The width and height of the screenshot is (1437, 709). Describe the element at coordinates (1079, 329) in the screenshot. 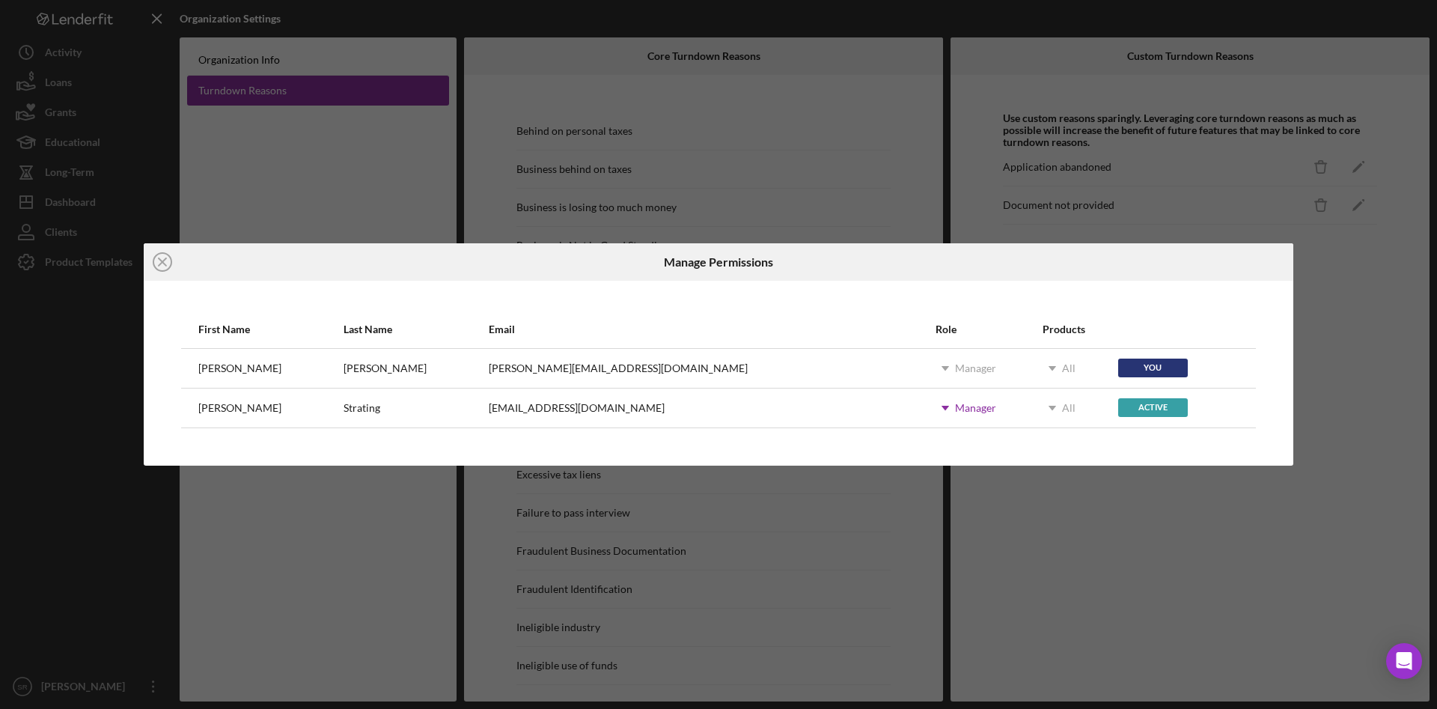

I see `div: Products` at that location.